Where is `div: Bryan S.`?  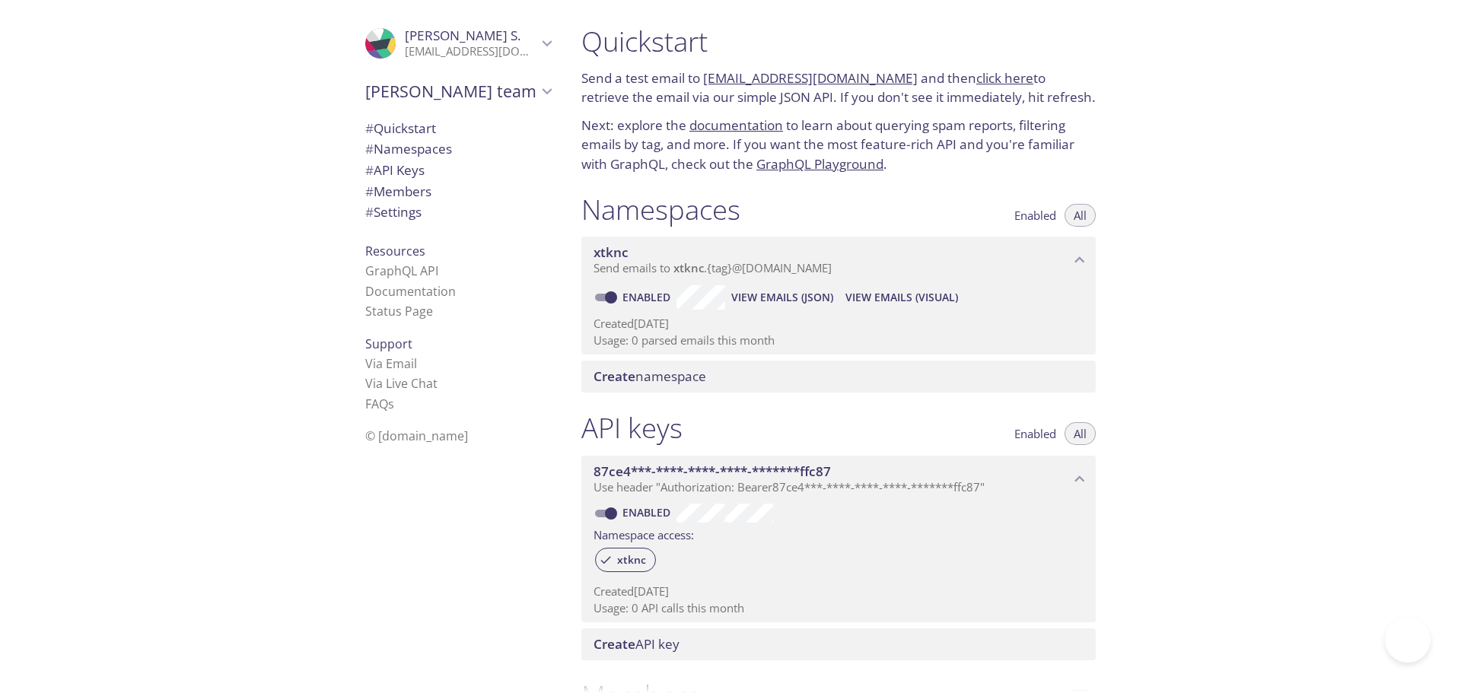 div: Bryan S. is located at coordinates (458, 43).